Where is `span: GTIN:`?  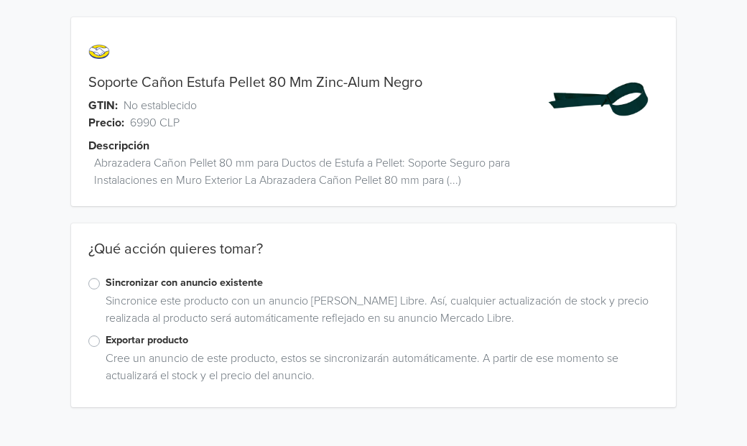
span: GTIN: is located at coordinates (103, 106).